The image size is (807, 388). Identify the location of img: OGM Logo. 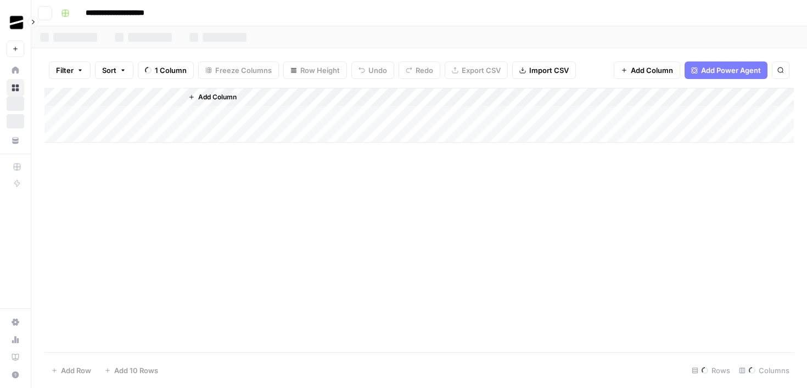
(16, 23).